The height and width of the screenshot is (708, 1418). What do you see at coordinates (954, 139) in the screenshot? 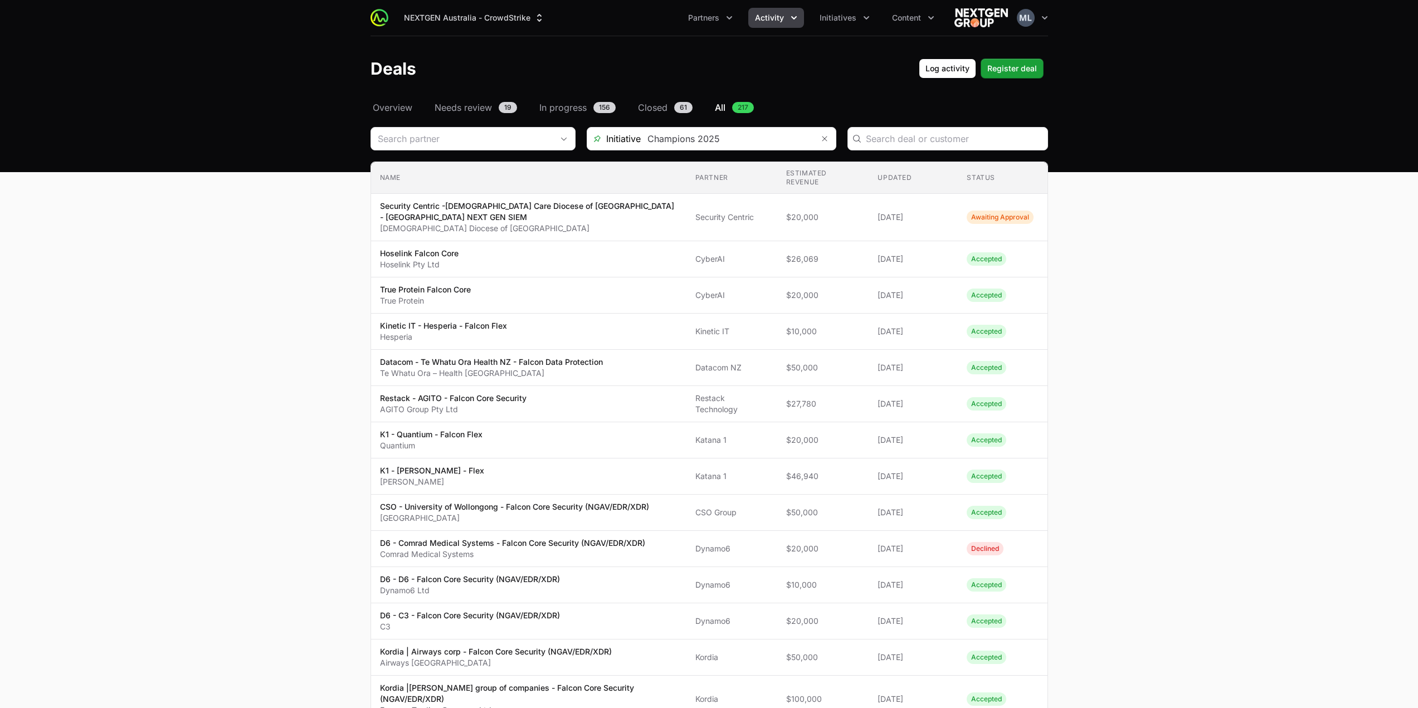
I see `input: Search deal or customer` at bounding box center [954, 139].